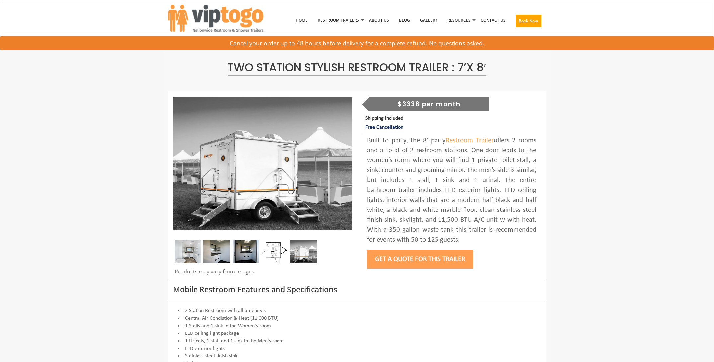 The image size is (714, 362). I want to click on li: 2 Station Restroom with all amenity's, so click(357, 311).